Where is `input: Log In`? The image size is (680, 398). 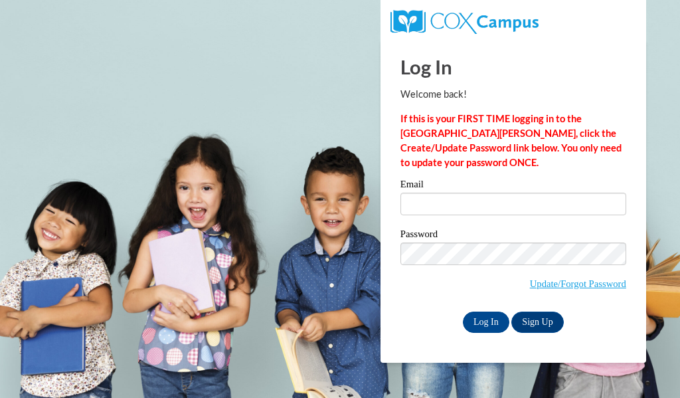
input: Log In is located at coordinates (486, 322).